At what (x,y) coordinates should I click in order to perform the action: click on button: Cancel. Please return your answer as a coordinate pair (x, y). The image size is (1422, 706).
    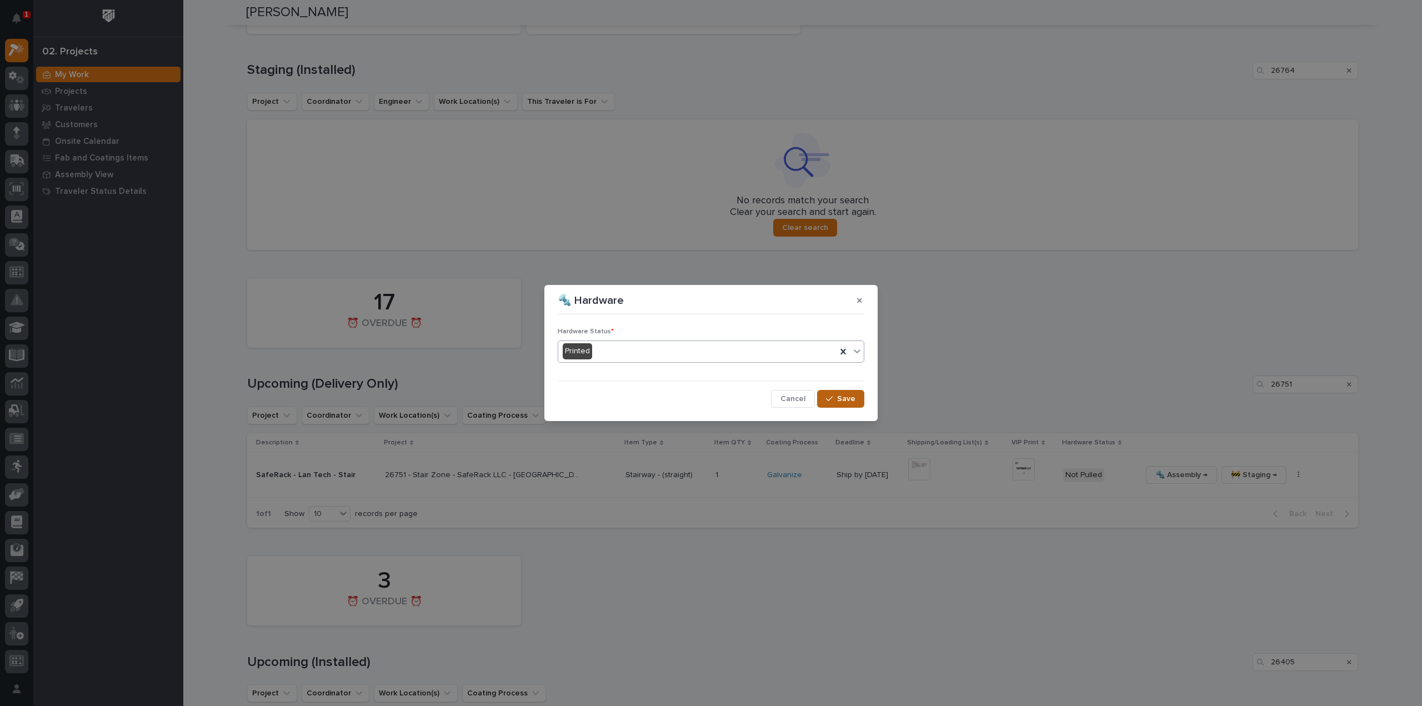
    Looking at the image, I should click on (793, 399).